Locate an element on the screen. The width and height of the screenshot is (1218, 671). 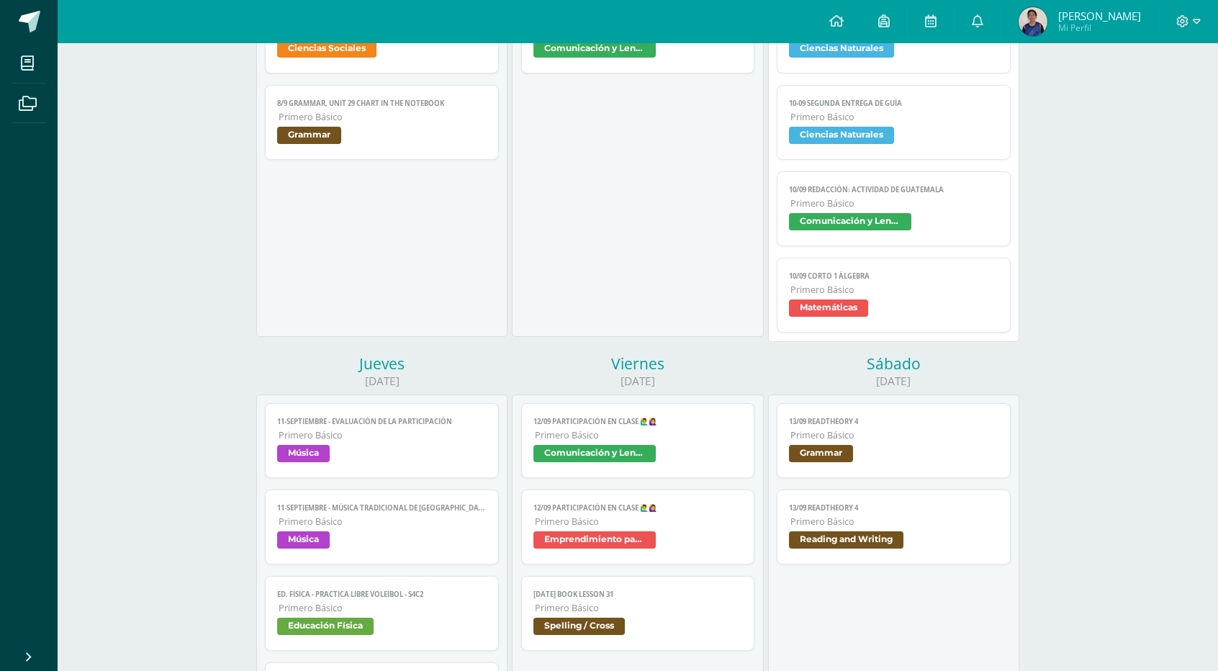
a: 10/09 REDACCIÓN: Actividad de GuatemalaPrimero BásicoComunicación y Lenguaje is located at coordinates (894, 209).